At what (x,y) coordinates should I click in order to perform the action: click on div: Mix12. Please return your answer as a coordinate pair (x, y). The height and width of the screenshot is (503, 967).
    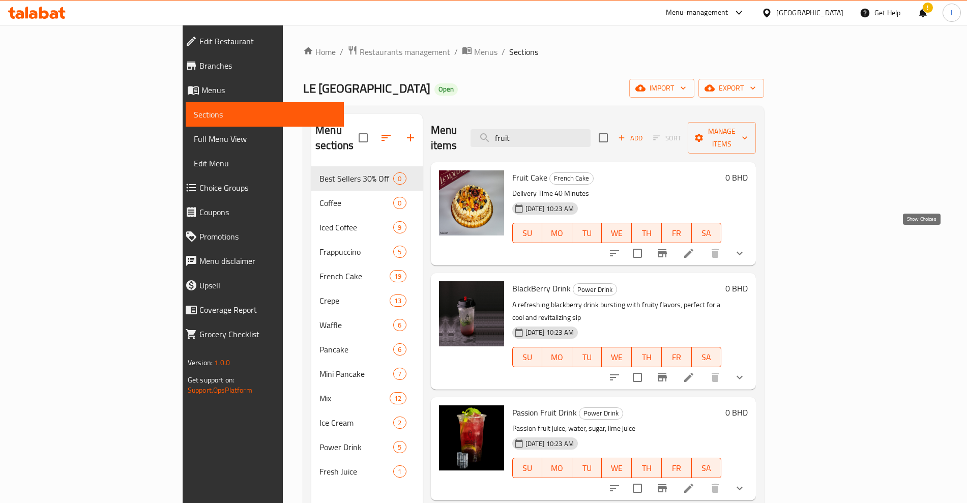
    Looking at the image, I should click on (367, 398).